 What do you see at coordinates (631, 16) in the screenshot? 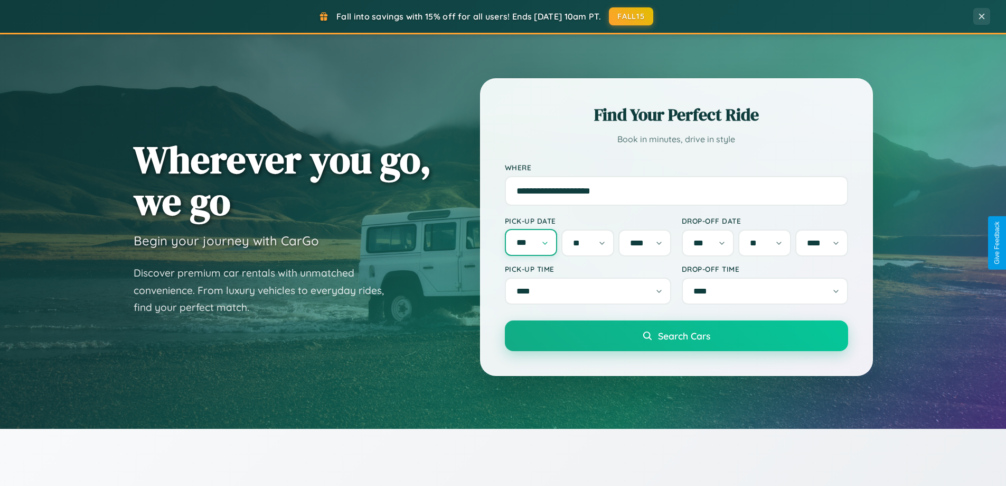
I see `button: FALL15` at bounding box center [631, 16].